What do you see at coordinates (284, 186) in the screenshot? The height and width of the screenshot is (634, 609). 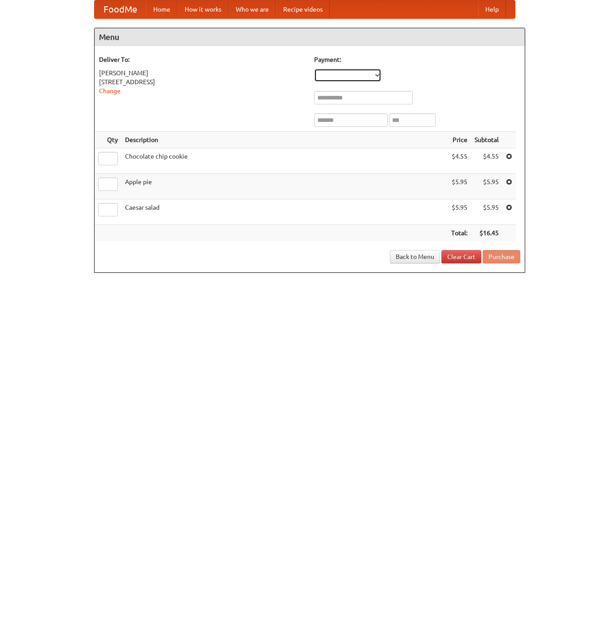 I see `td: Apple pie` at bounding box center [284, 186].